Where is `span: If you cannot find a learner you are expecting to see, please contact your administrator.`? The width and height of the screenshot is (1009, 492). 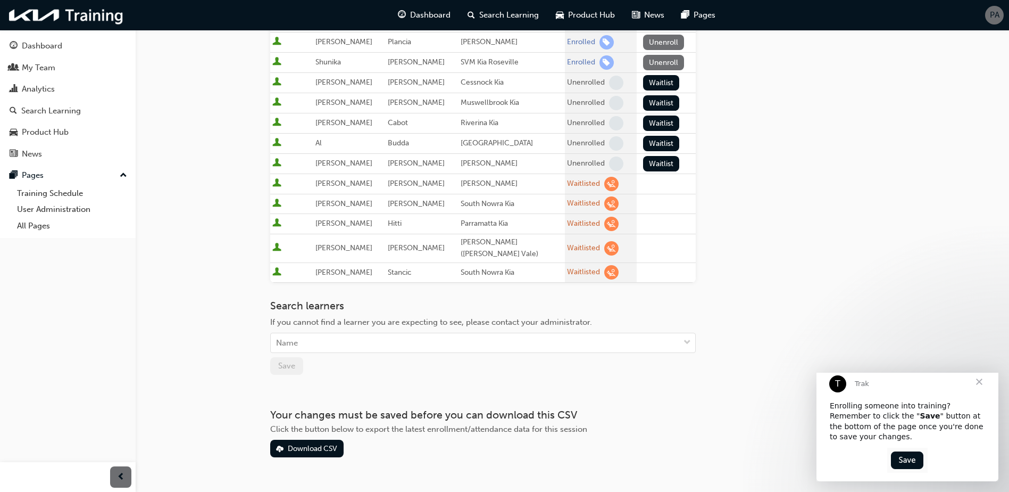 span: If you cannot find a learner you are expecting to see, please contact your administrator. is located at coordinates (431, 322).